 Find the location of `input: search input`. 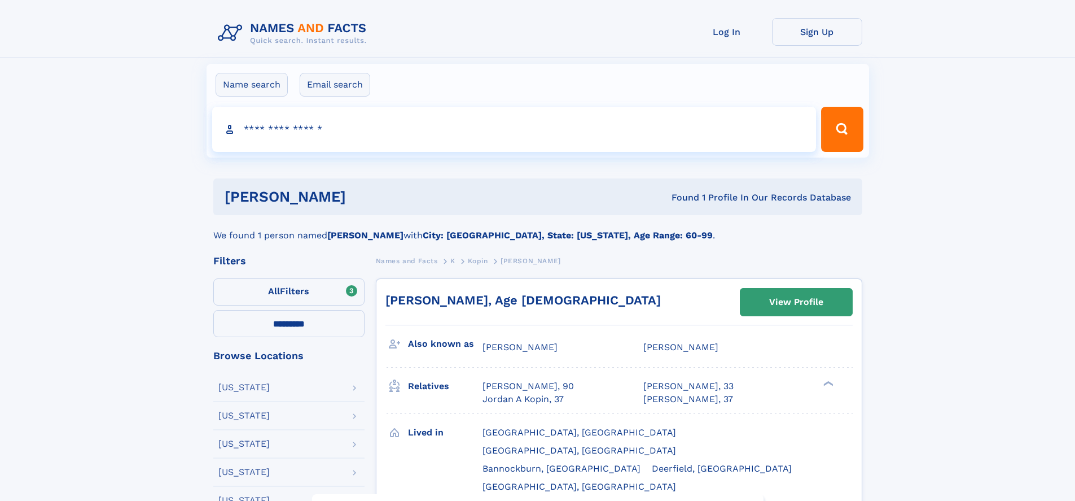

input: search input is located at coordinates (514, 129).